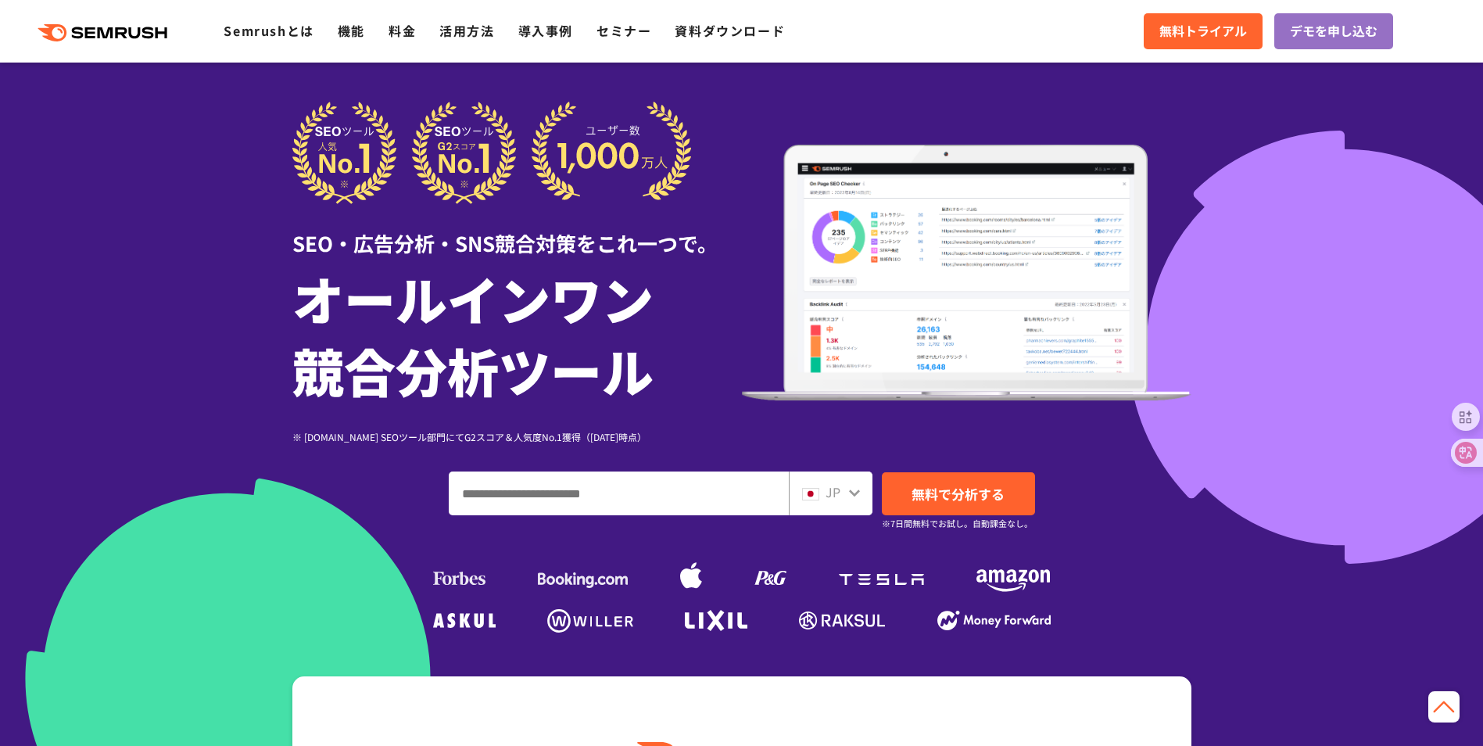 The image size is (1483, 746). Describe the element at coordinates (546, 30) in the screenshot. I see `a: 導入事例` at that location.